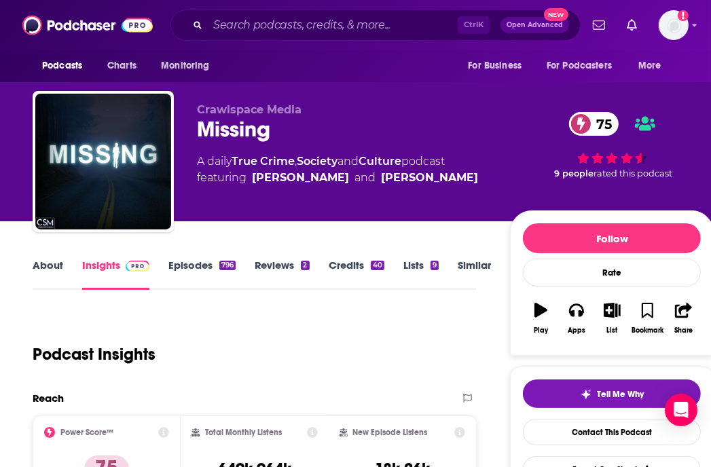 The width and height of the screenshot is (711, 467). Describe the element at coordinates (376, 25) in the screenshot. I see `div: Search podcasts, credits, & more...` at that location.